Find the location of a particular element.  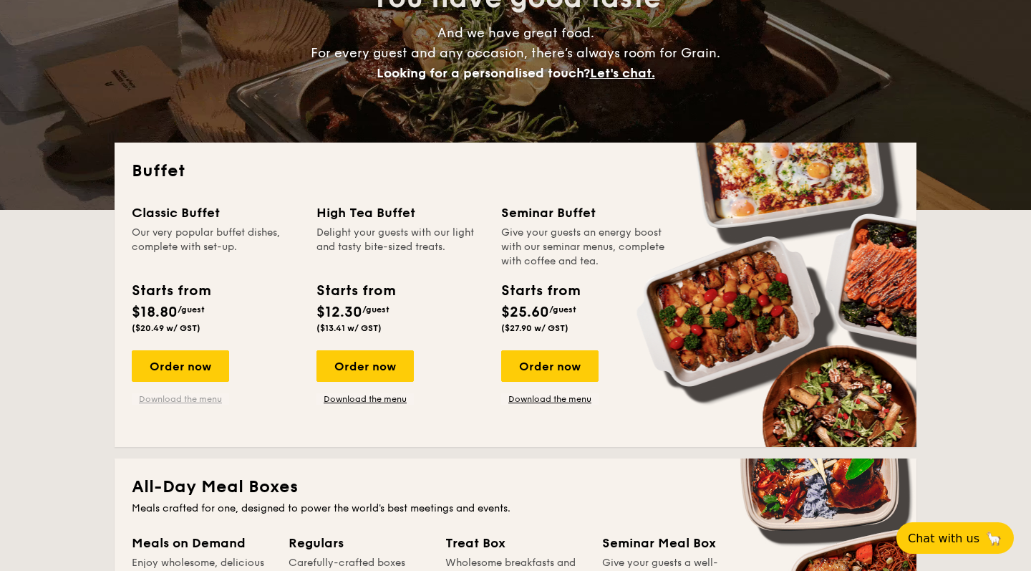

span: $25.60 is located at coordinates (525, 312).